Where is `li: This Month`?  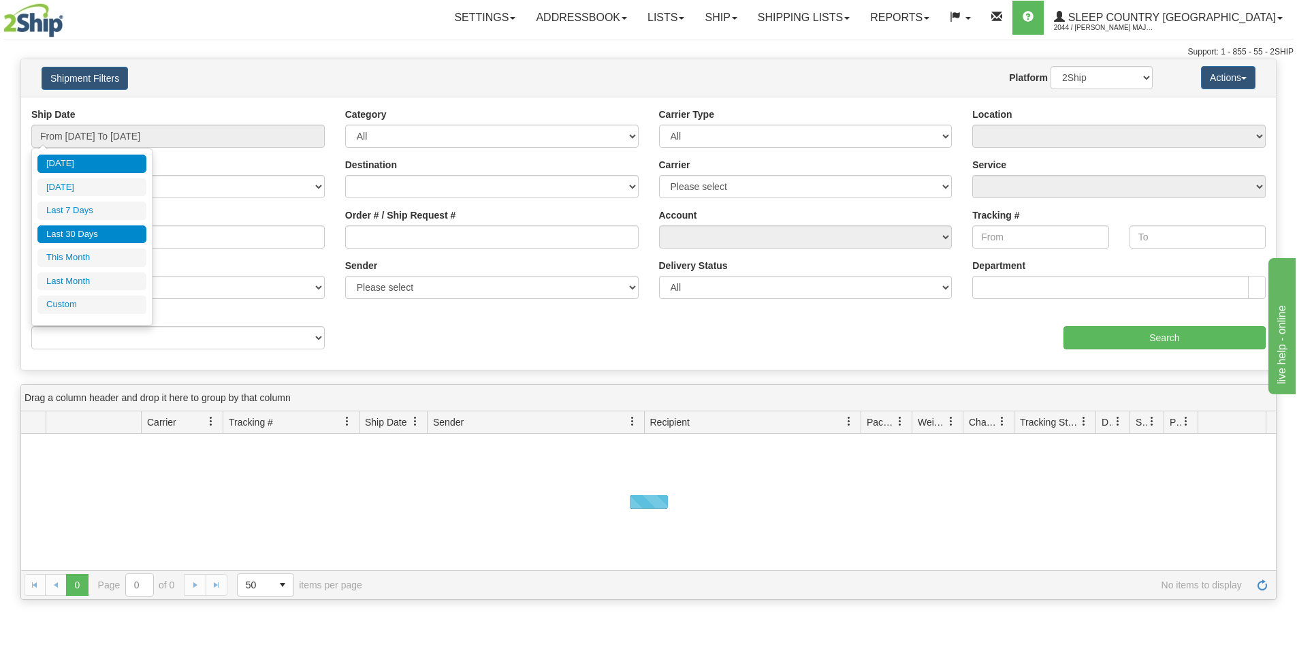 li: This Month is located at coordinates (92, 257).